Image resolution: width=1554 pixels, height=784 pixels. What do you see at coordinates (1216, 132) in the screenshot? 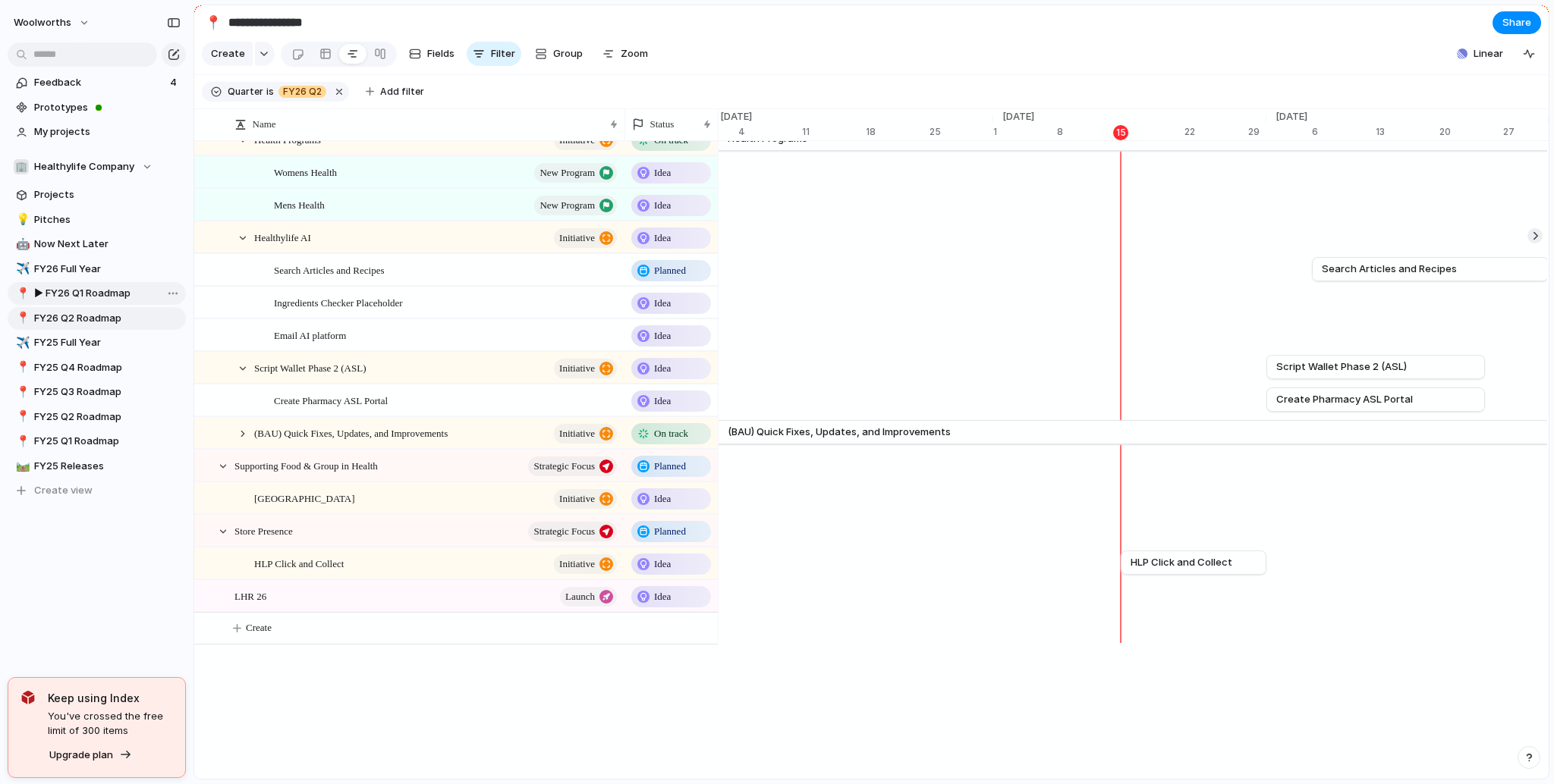
I see `div: 22` at bounding box center [1216, 132].